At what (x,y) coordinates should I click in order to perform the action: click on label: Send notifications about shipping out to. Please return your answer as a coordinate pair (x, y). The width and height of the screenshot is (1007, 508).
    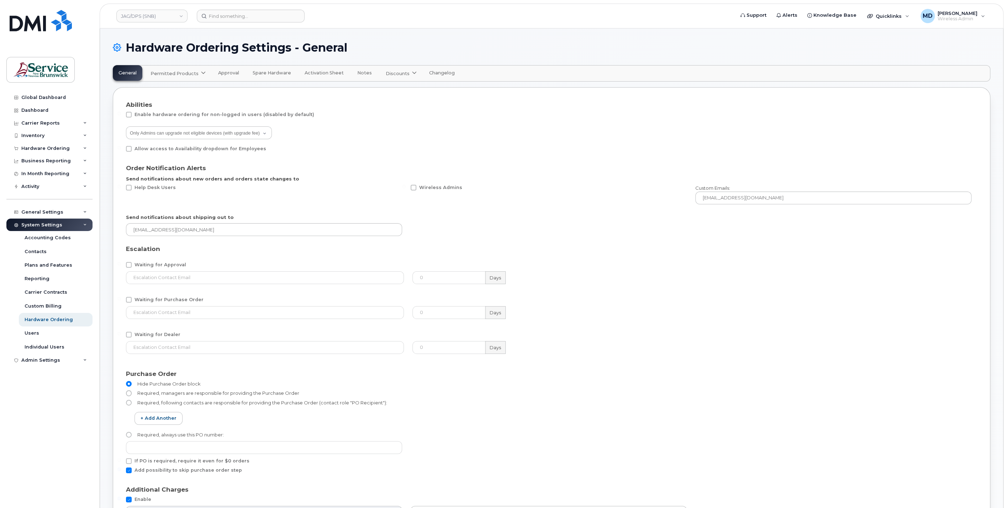
    Looking at the image, I should click on (180, 217).